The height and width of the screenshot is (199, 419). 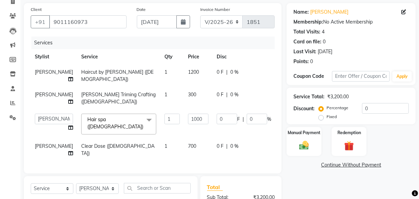 What do you see at coordinates (304, 146) in the screenshot?
I see `img: _cash.svg` at bounding box center [304, 146].